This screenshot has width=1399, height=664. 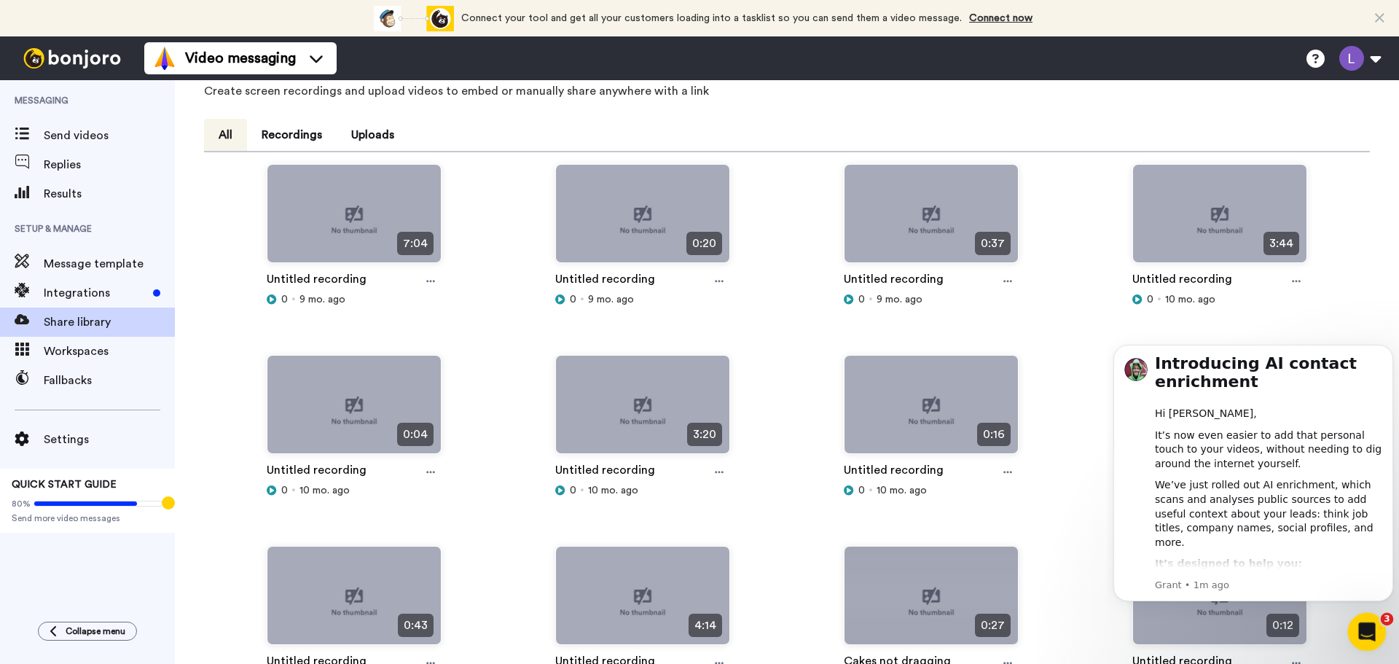 I want to click on span: QUICK START GUIDE, so click(x=64, y=485).